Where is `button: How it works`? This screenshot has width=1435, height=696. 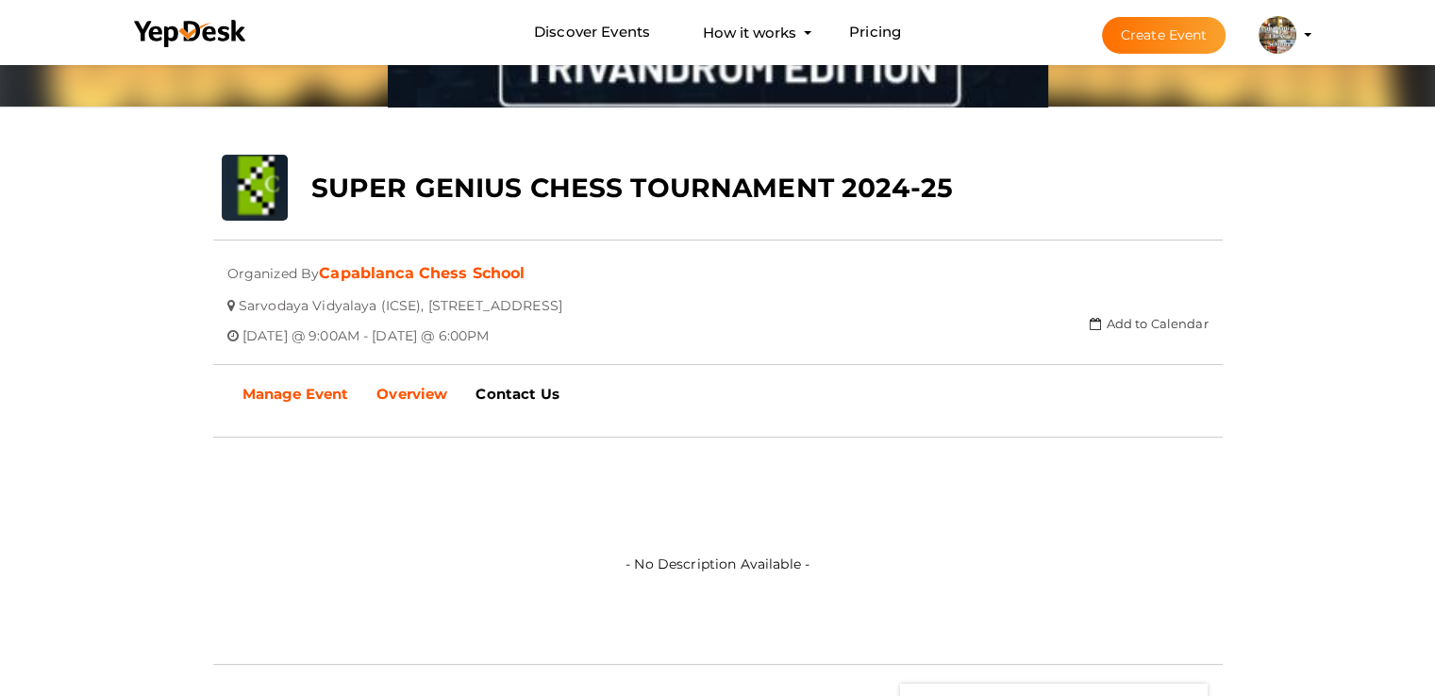
button: How it works is located at coordinates (749, 32).